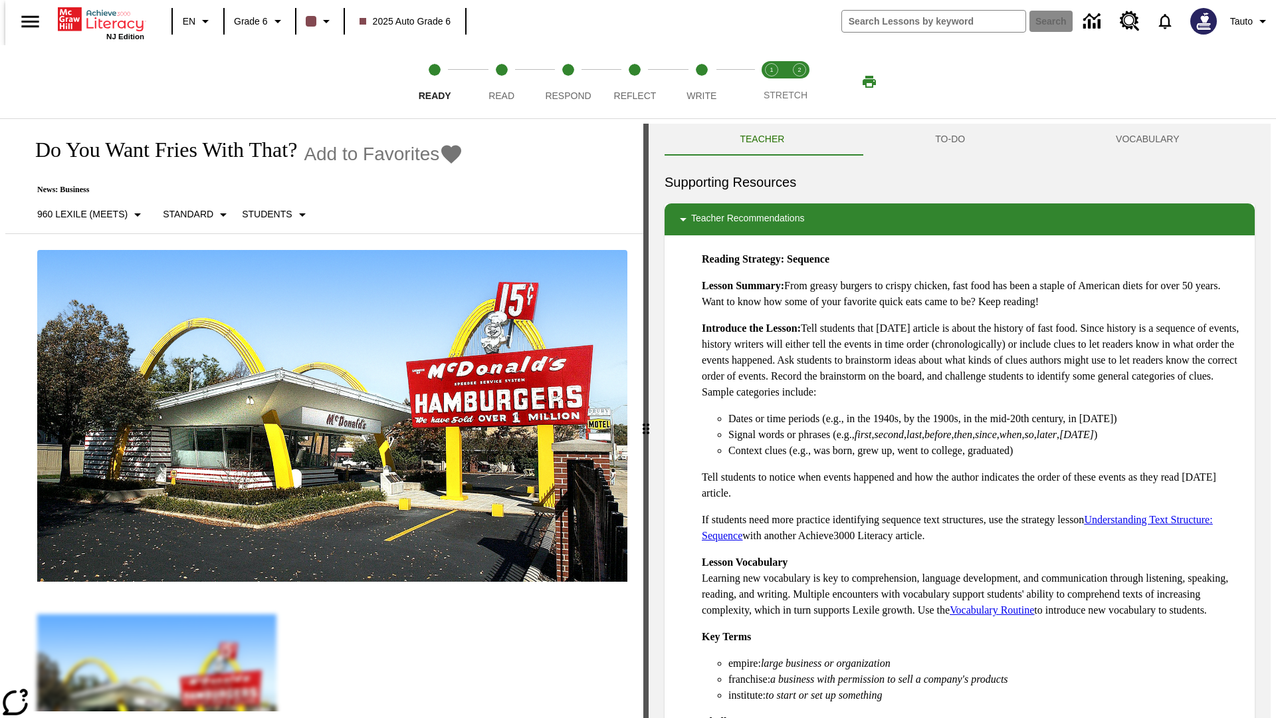 Image resolution: width=1276 pixels, height=718 pixels. What do you see at coordinates (568, 82) in the screenshot?
I see `button: Respond step 3 of 5` at bounding box center [568, 82].